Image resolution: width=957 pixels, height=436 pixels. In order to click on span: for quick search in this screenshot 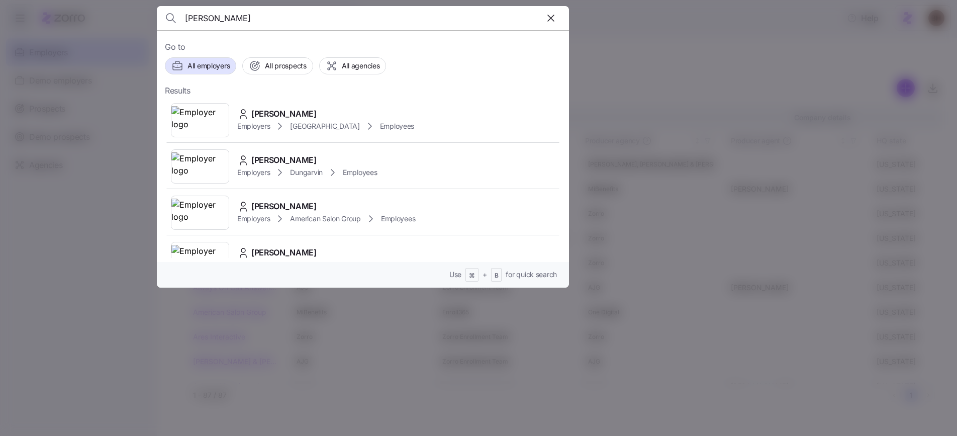, I will do `click(531, 274)`.